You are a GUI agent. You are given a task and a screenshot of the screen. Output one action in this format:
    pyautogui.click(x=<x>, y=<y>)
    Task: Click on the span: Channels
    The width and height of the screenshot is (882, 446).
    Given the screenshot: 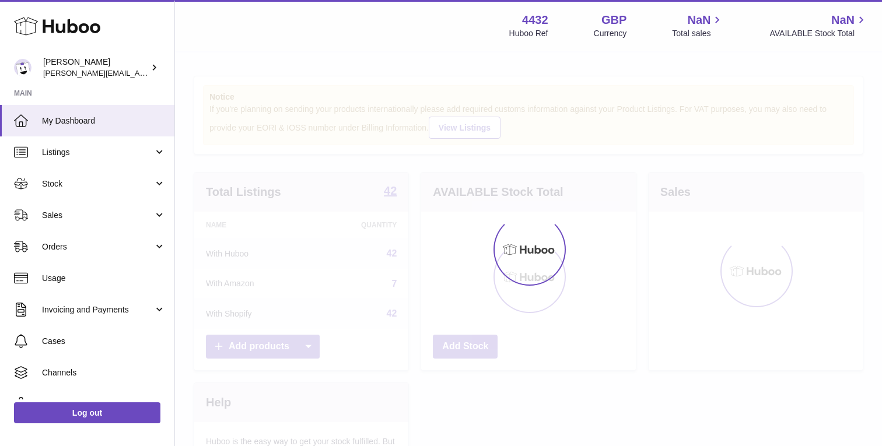 What is the action you would take?
    pyautogui.click(x=104, y=373)
    